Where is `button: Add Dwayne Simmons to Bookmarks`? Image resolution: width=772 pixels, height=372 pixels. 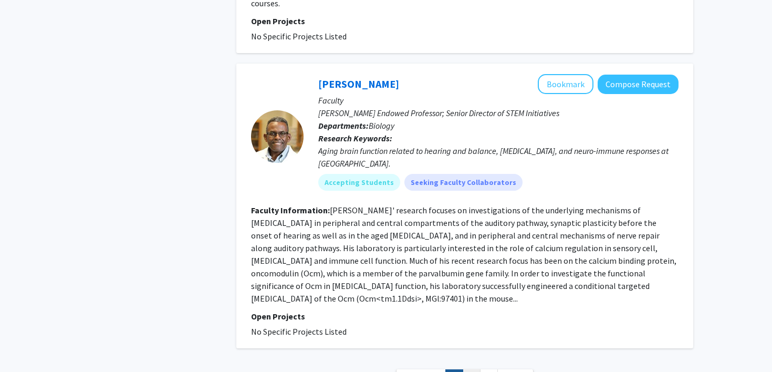 button: Add Dwayne Simmons to Bookmarks is located at coordinates (566, 84).